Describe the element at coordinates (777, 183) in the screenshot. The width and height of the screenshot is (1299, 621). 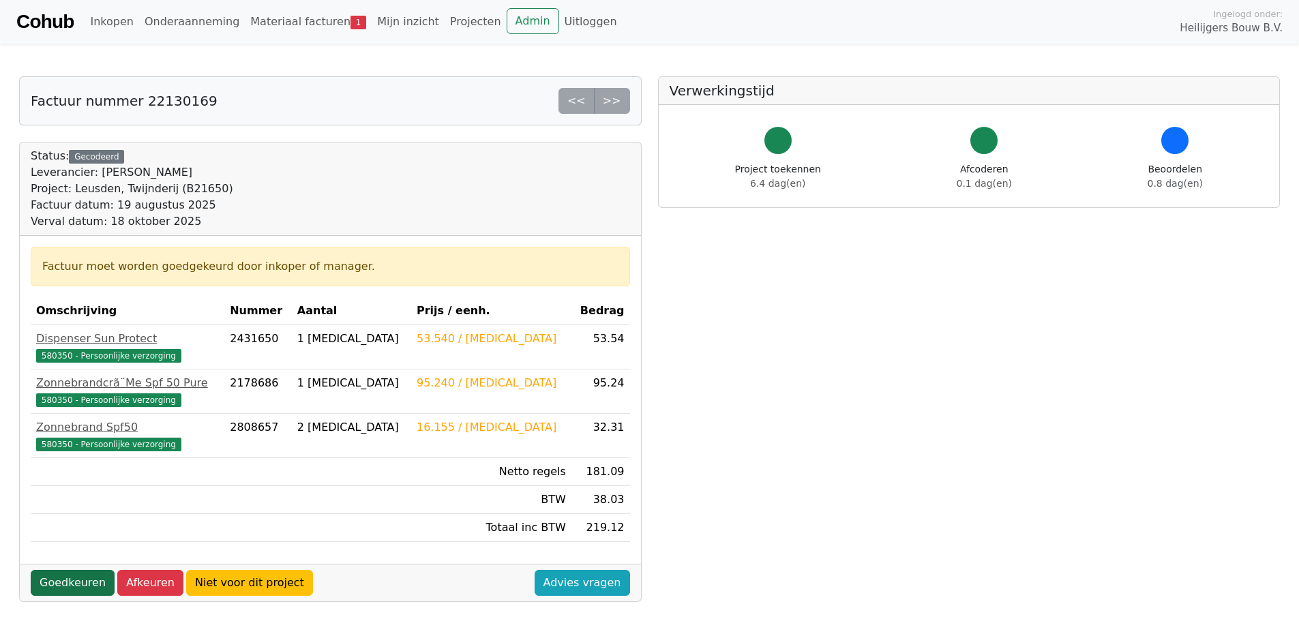
I see `span: 6.4 dag(en)` at that location.